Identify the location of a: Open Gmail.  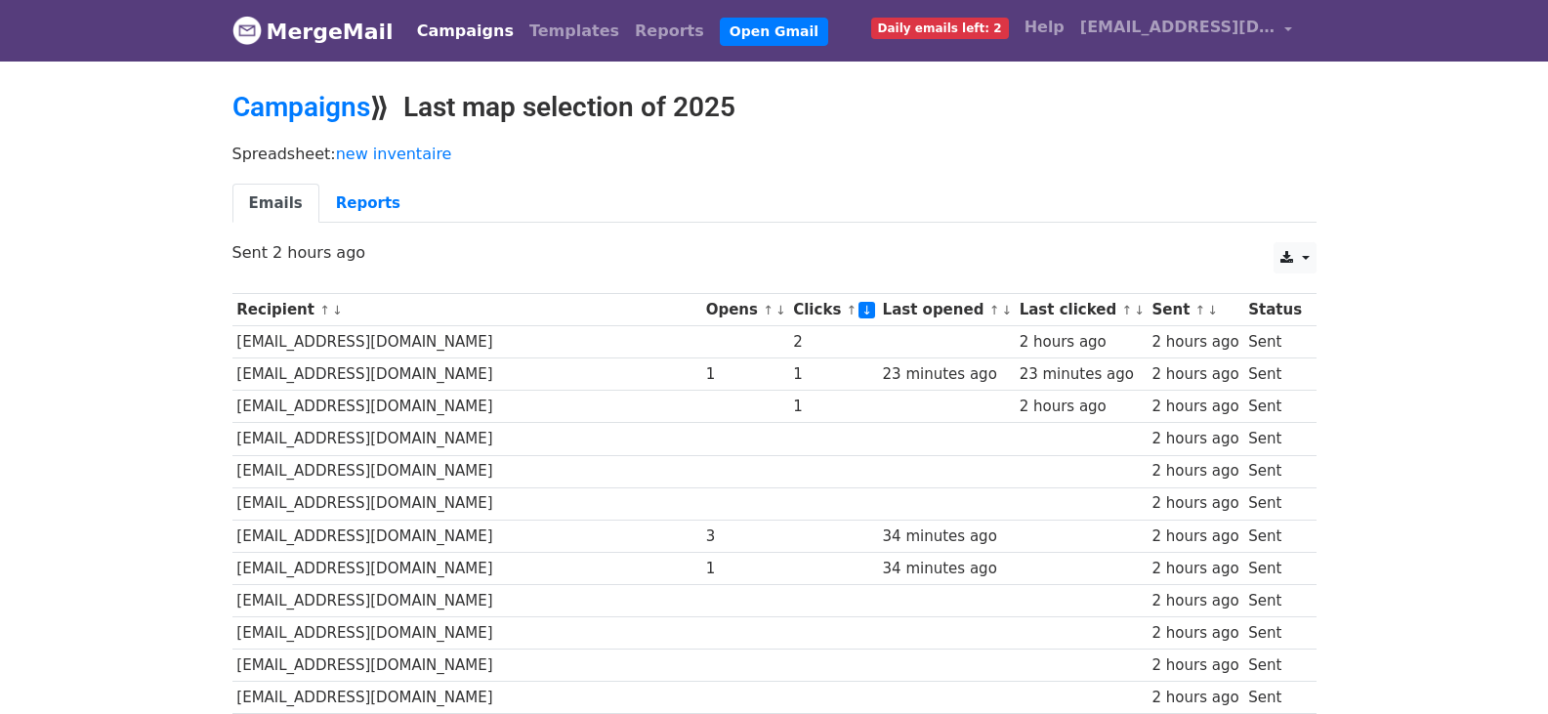
(774, 31).